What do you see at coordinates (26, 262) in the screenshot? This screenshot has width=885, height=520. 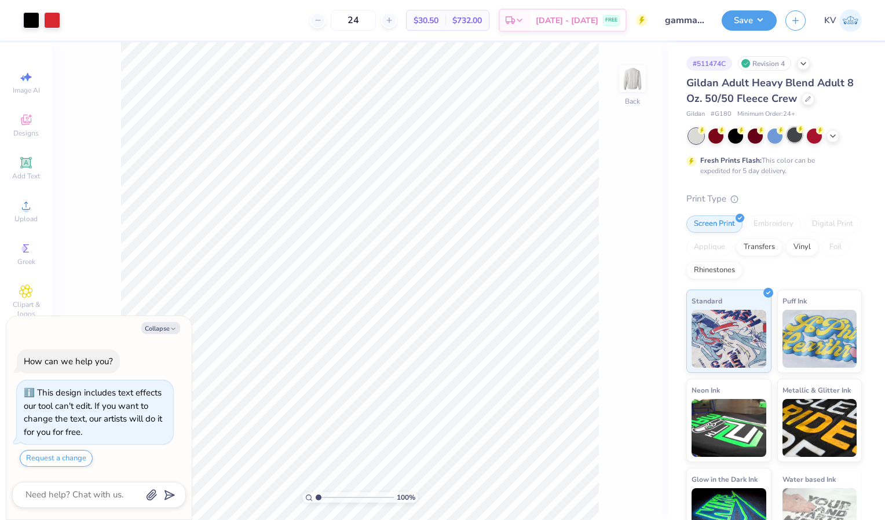 I see `span: Greek` at bounding box center [26, 262].